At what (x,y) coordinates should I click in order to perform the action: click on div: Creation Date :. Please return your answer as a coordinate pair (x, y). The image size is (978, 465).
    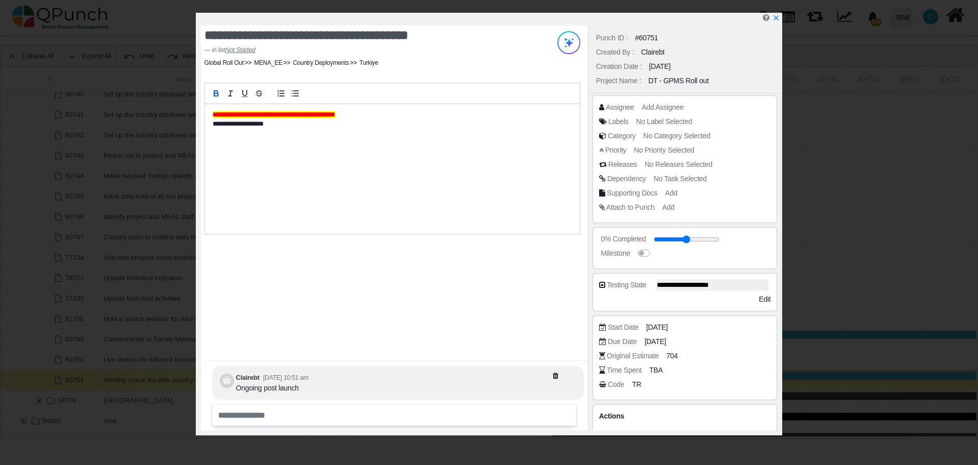
    Looking at the image, I should click on (619, 66).